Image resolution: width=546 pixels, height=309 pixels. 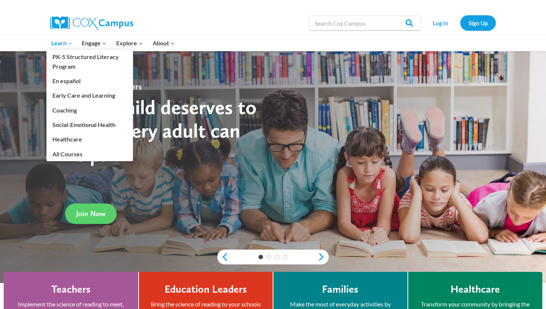 What do you see at coordinates (89, 81) in the screenshot?
I see `a: En español` at bounding box center [89, 81].